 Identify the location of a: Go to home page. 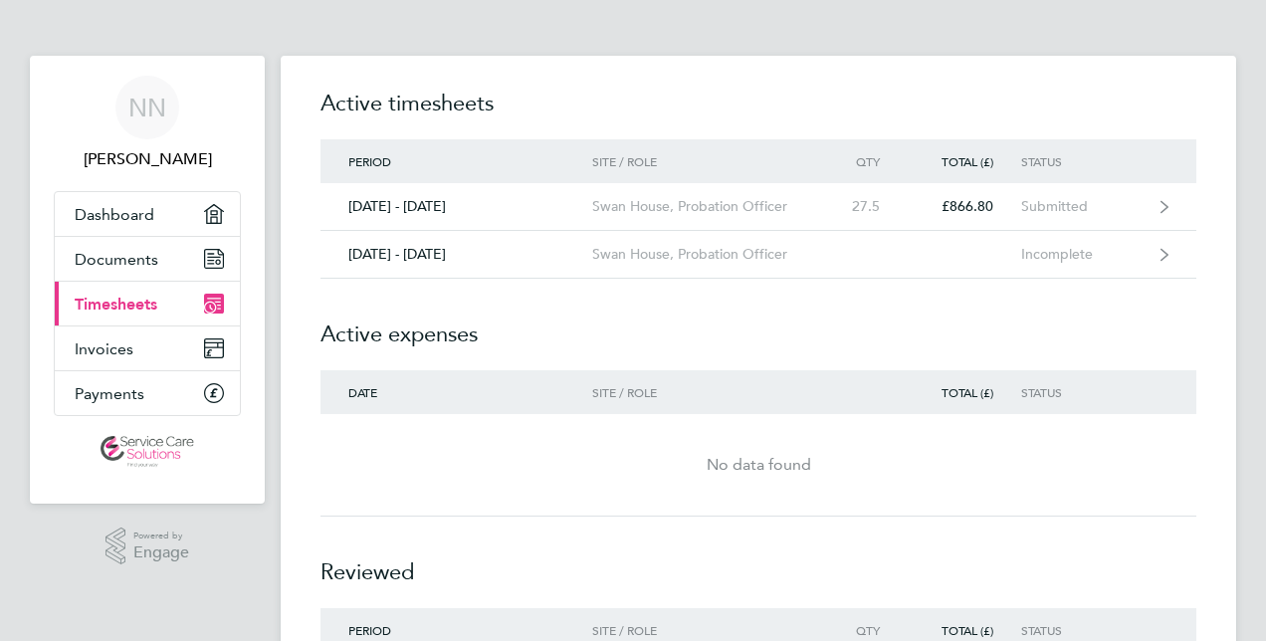
(147, 452).